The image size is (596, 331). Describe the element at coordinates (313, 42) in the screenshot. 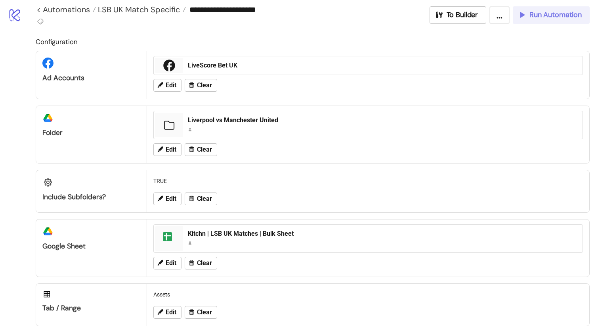

I see `h2: Configuration` at that location.